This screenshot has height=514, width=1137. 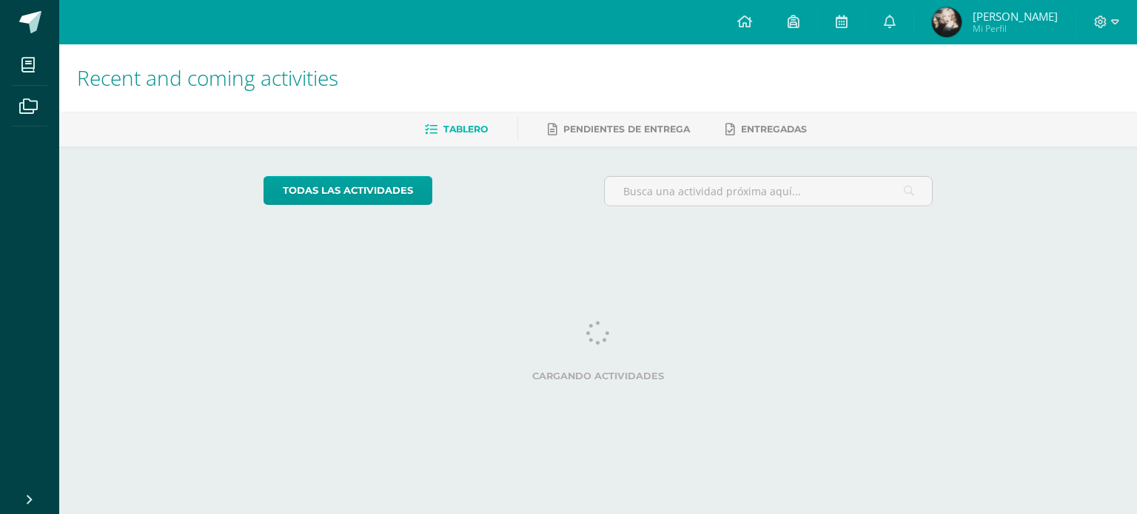 I want to click on span: Recent and coming activities, so click(x=207, y=78).